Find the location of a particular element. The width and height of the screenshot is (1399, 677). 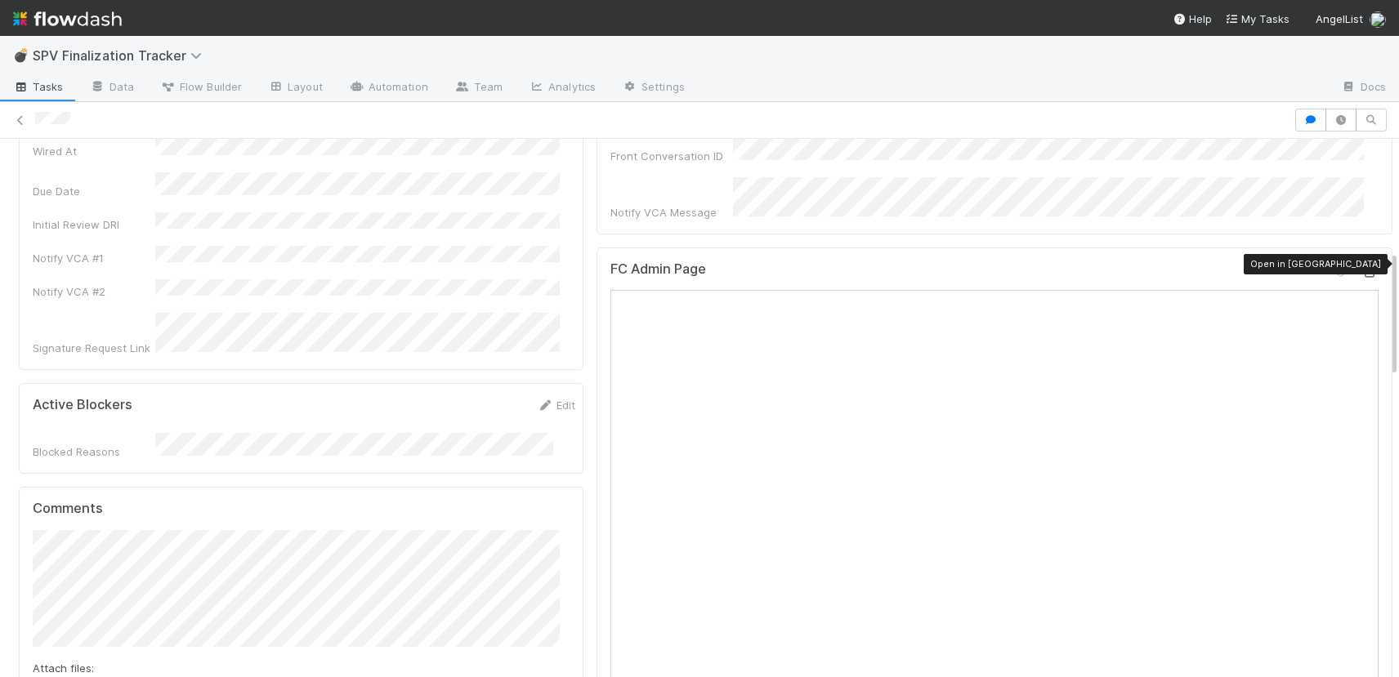

span: My Tasks is located at coordinates (1256, 19).